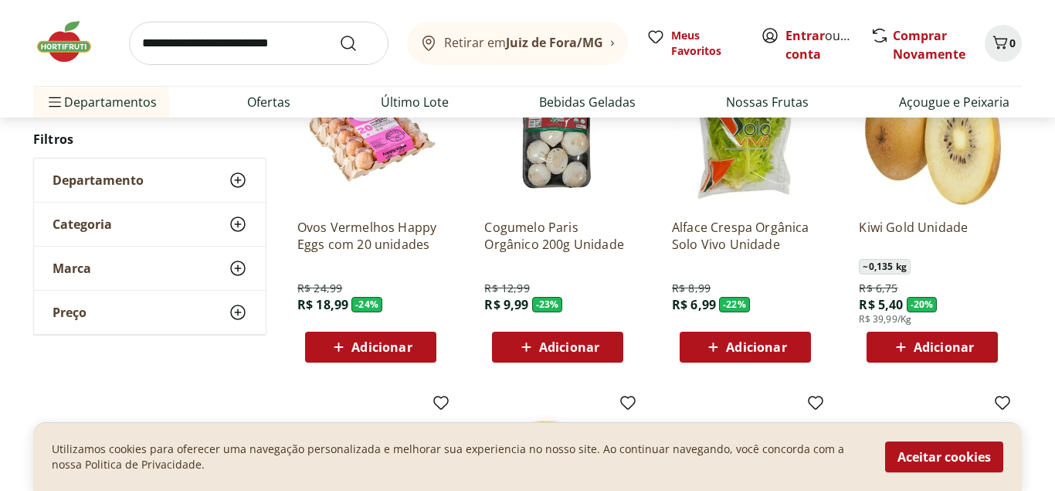 The width and height of the screenshot is (1055, 491). What do you see at coordinates (150, 312) in the screenshot?
I see `button: Preço` at bounding box center [150, 312].